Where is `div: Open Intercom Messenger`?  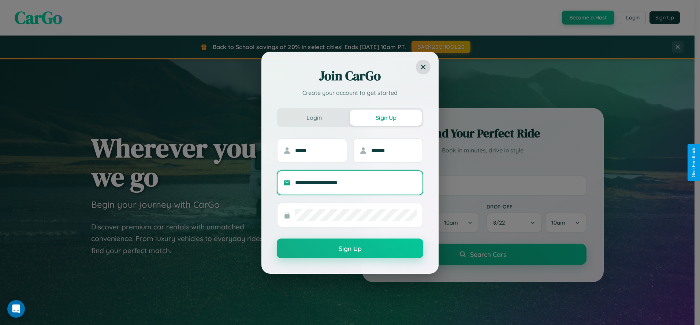 div: Open Intercom Messenger is located at coordinates (16, 309).